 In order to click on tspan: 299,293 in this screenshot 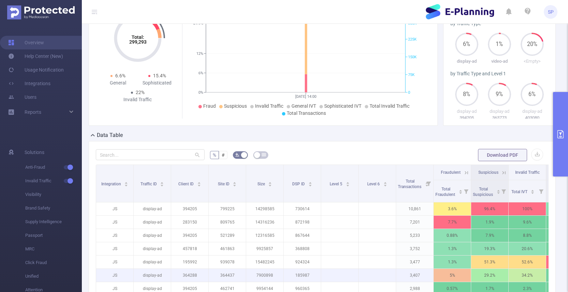, I will do `click(137, 42)`.